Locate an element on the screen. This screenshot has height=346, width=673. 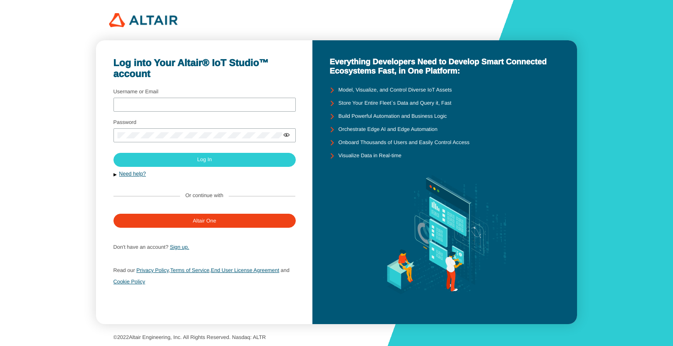
unity-typography: Log into Your Altair® IoT Studio™ account is located at coordinates (204, 68).